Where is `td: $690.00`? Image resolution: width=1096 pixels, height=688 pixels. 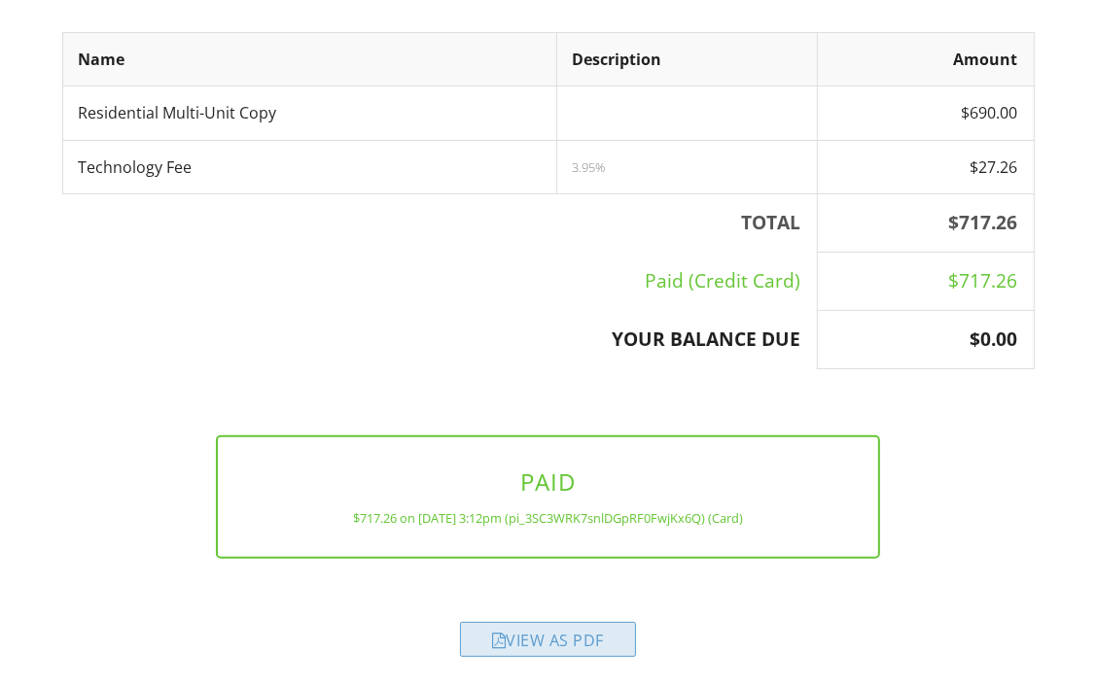 td: $690.00 is located at coordinates (925, 113).